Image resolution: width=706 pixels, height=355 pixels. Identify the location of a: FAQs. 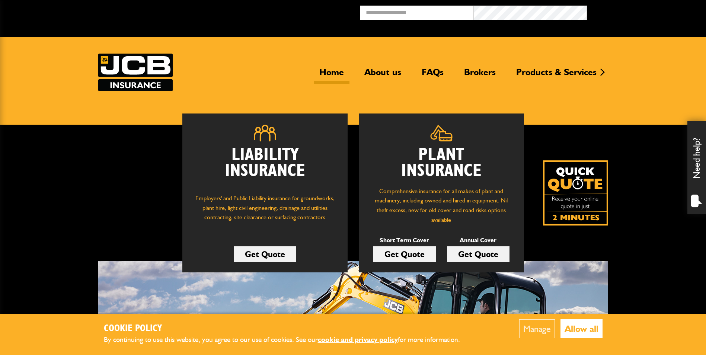
(433, 75).